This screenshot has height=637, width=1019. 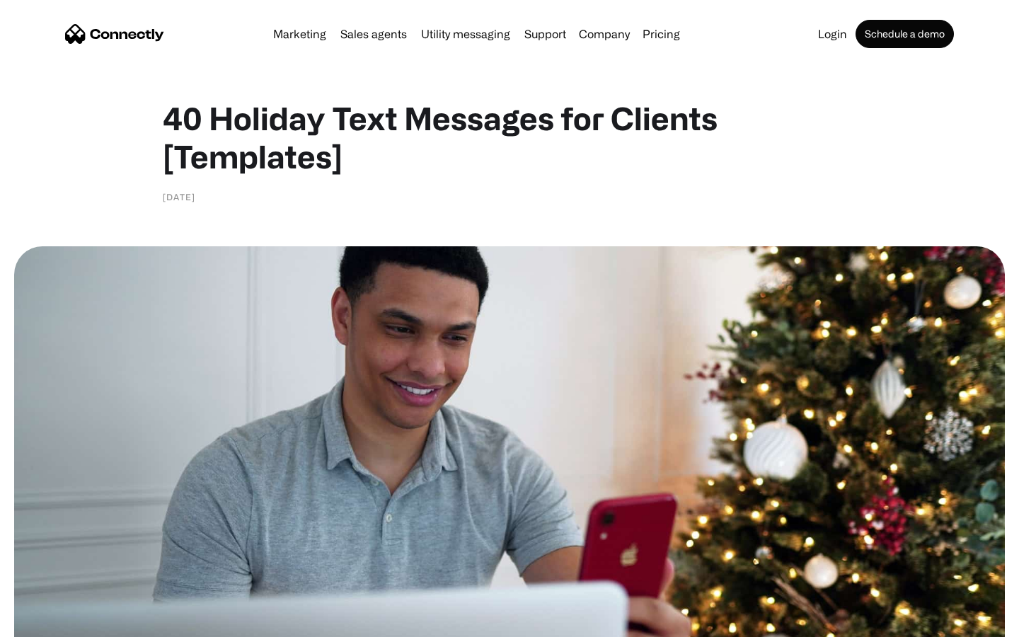 I want to click on ul: Language list, so click(x=57, y=622).